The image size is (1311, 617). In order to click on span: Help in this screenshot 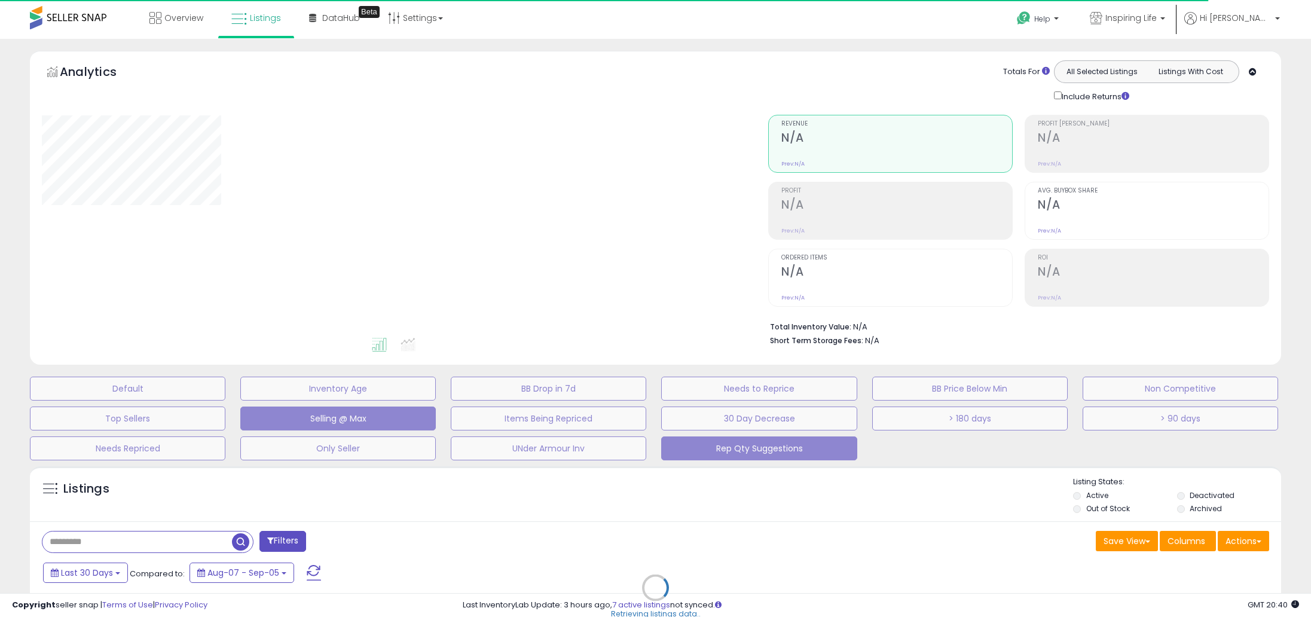, I will do `click(1042, 19)`.